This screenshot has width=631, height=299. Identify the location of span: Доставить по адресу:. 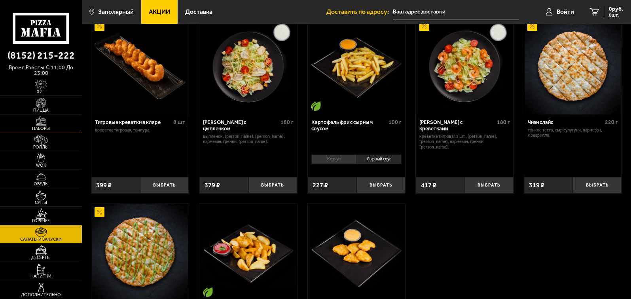
(360, 12).